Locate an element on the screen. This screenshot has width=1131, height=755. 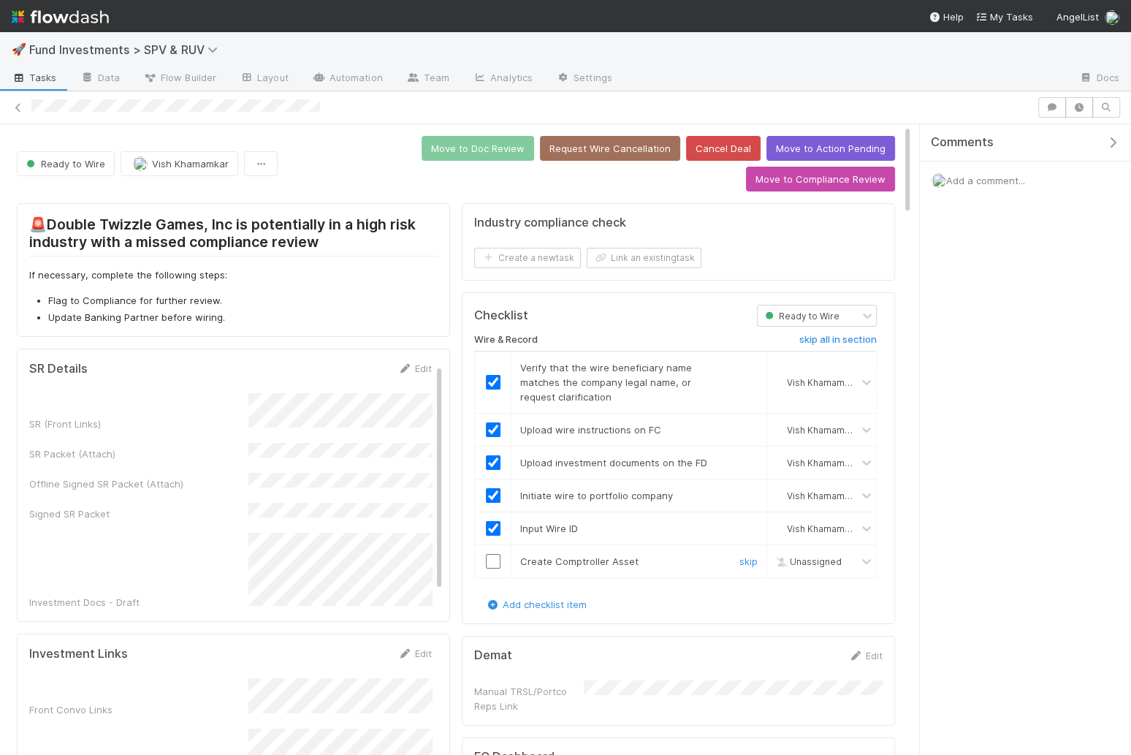
a: skip is located at coordinates (748, 561).